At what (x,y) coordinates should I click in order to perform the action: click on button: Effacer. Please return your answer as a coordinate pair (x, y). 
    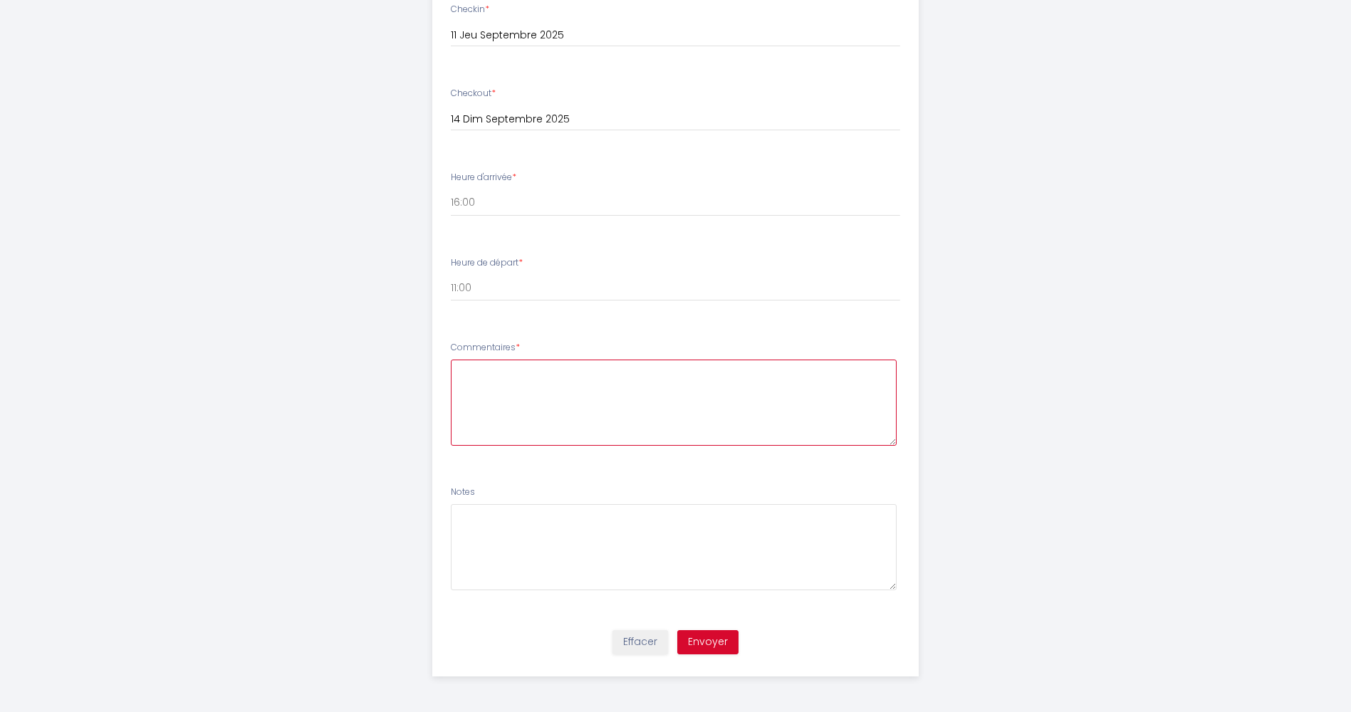
    Looking at the image, I should click on (640, 642).